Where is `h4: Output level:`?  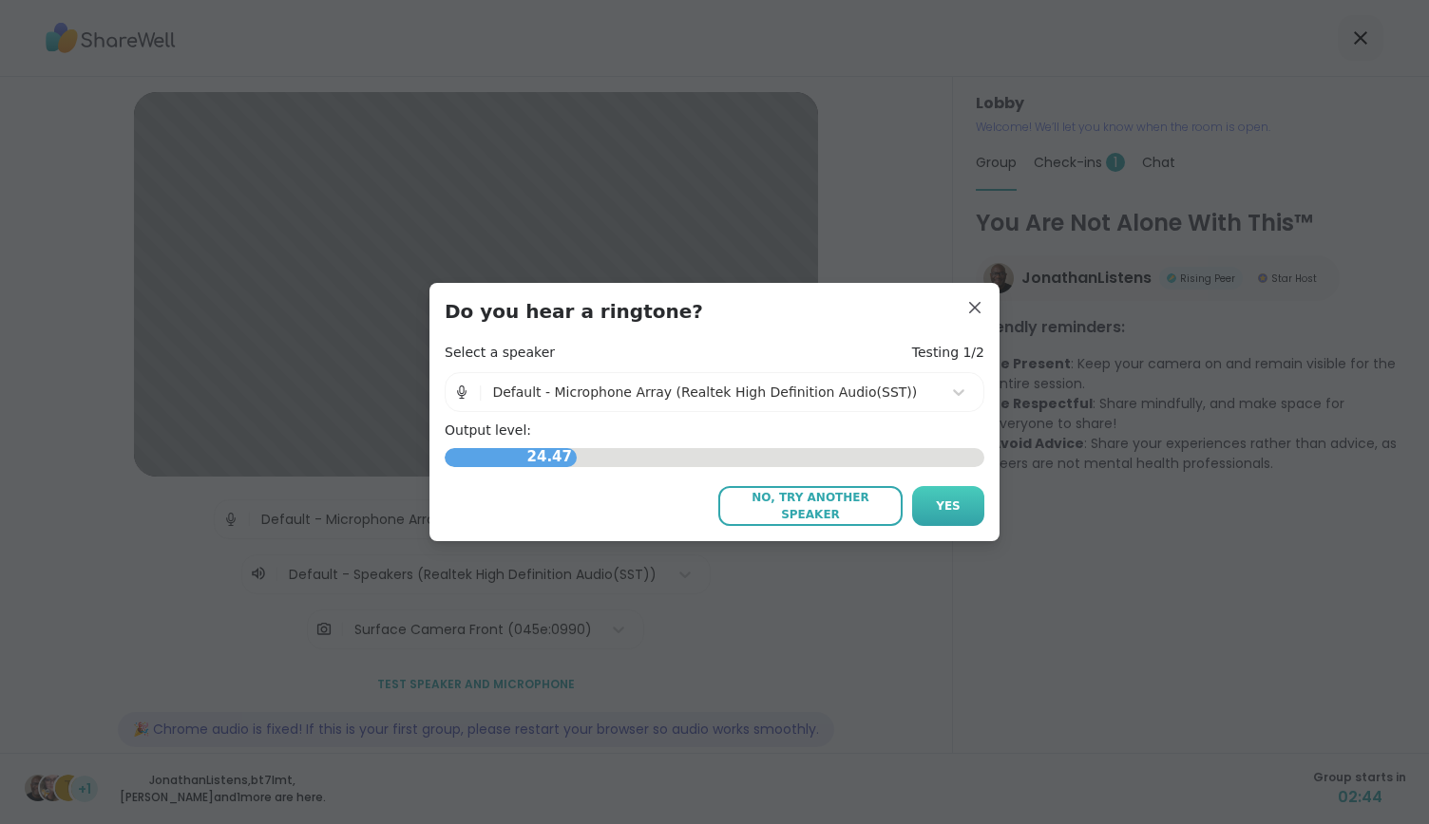
h4: Output level: is located at coordinates (714, 431).